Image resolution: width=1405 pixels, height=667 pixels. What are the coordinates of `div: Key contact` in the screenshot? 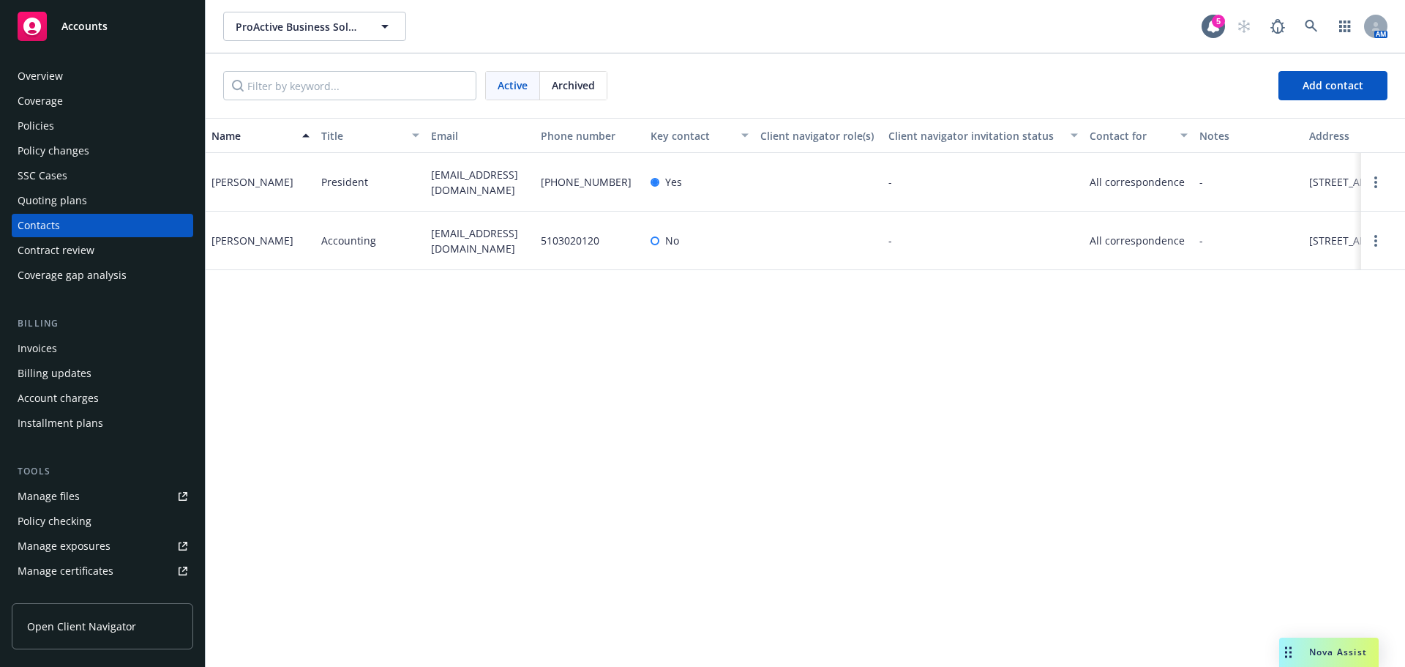 It's located at (692, 135).